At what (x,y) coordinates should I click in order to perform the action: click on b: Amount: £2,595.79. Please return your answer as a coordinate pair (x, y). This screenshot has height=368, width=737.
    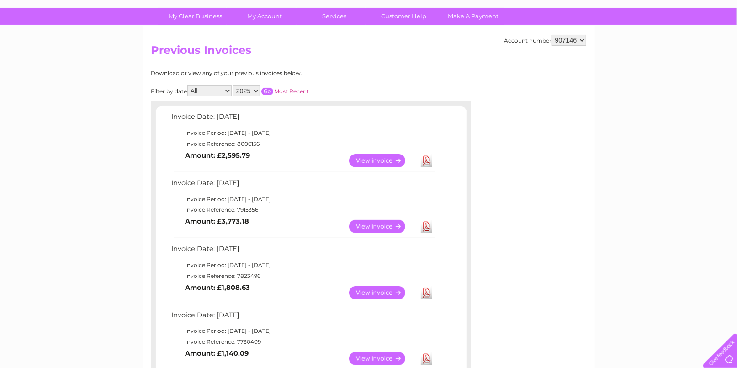
    Looking at the image, I should click on (218, 155).